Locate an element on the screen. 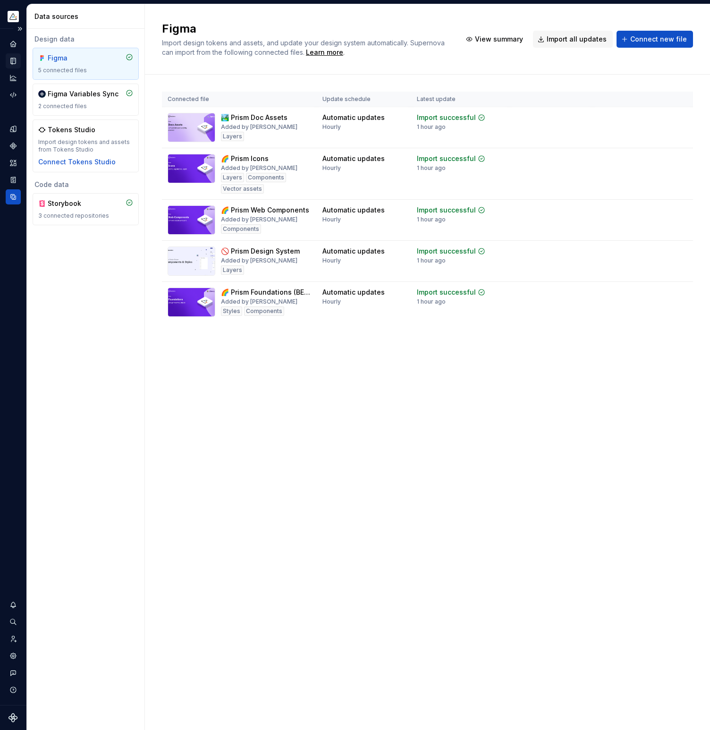 The height and width of the screenshot is (730, 710). a: Assets is located at coordinates (13, 163).